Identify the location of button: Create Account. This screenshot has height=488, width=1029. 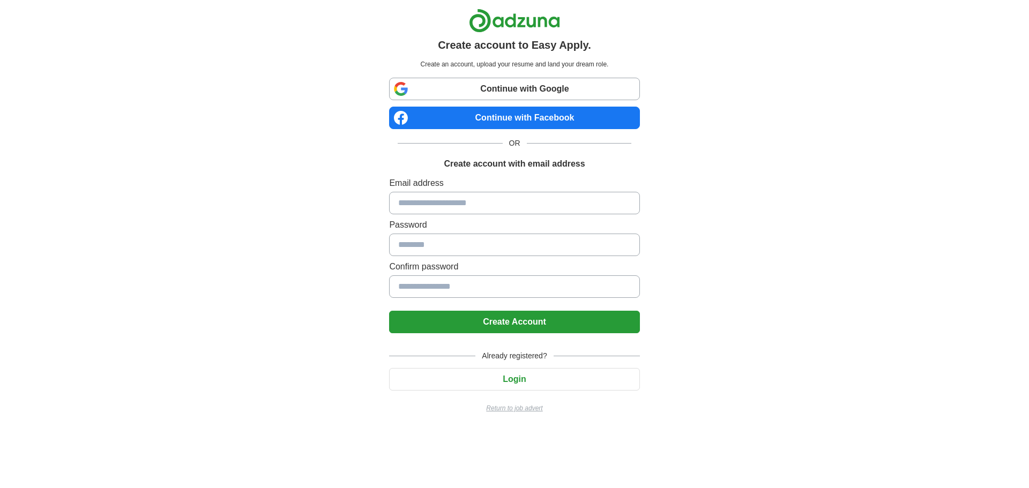
(514, 322).